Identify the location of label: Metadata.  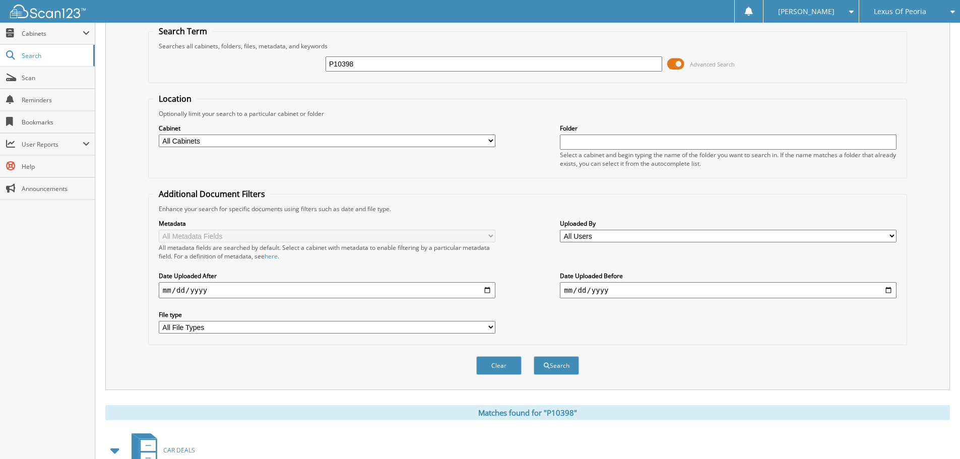
(327, 223).